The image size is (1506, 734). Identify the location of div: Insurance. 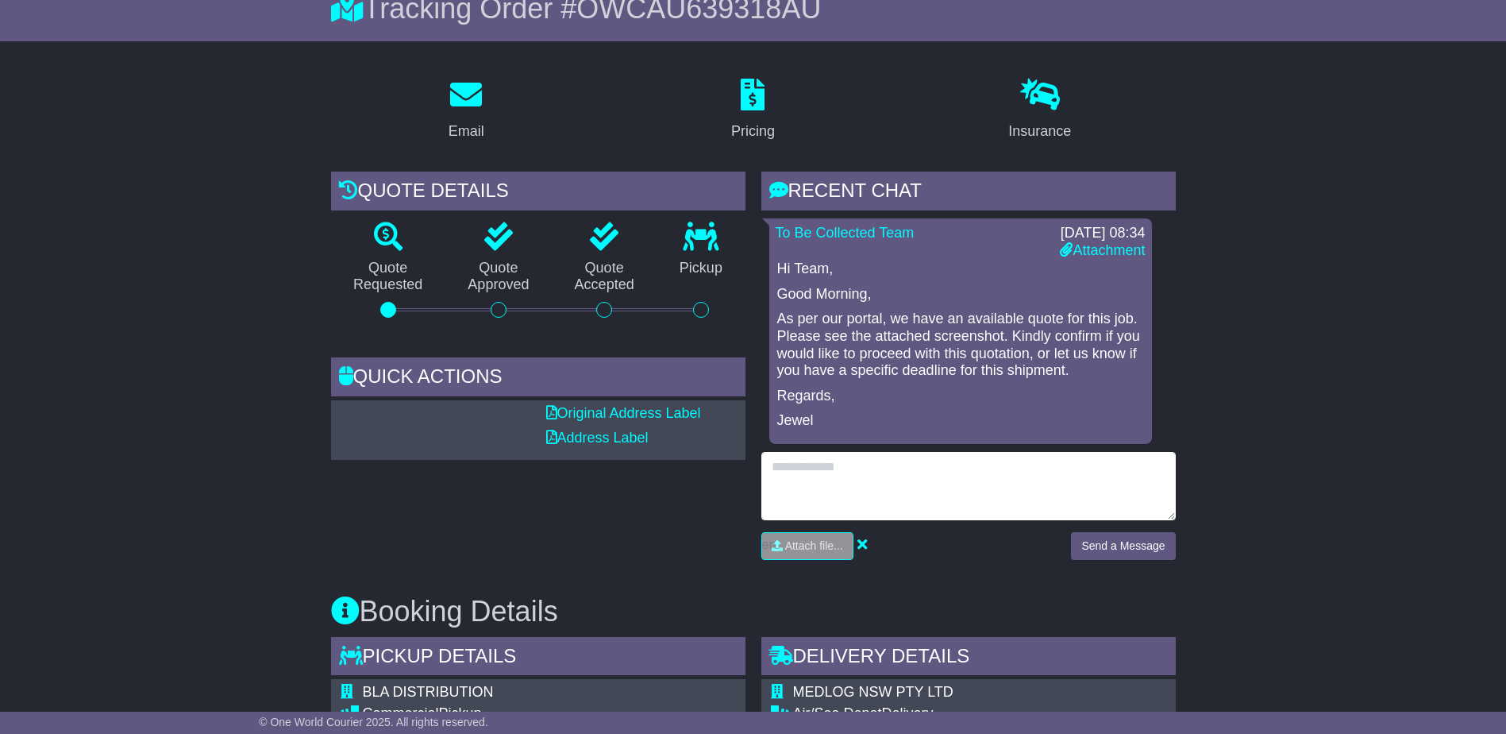
(1039, 131).